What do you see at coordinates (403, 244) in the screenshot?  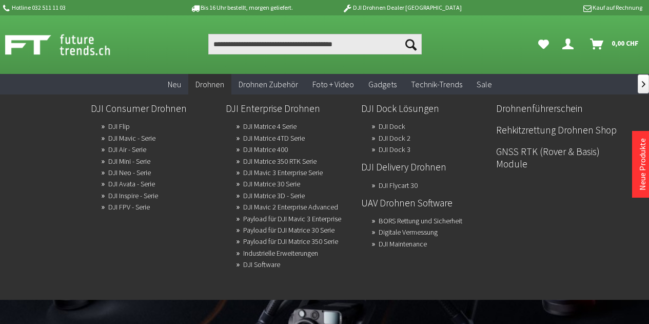 I see `a: DJI Maintenance` at bounding box center [403, 244].